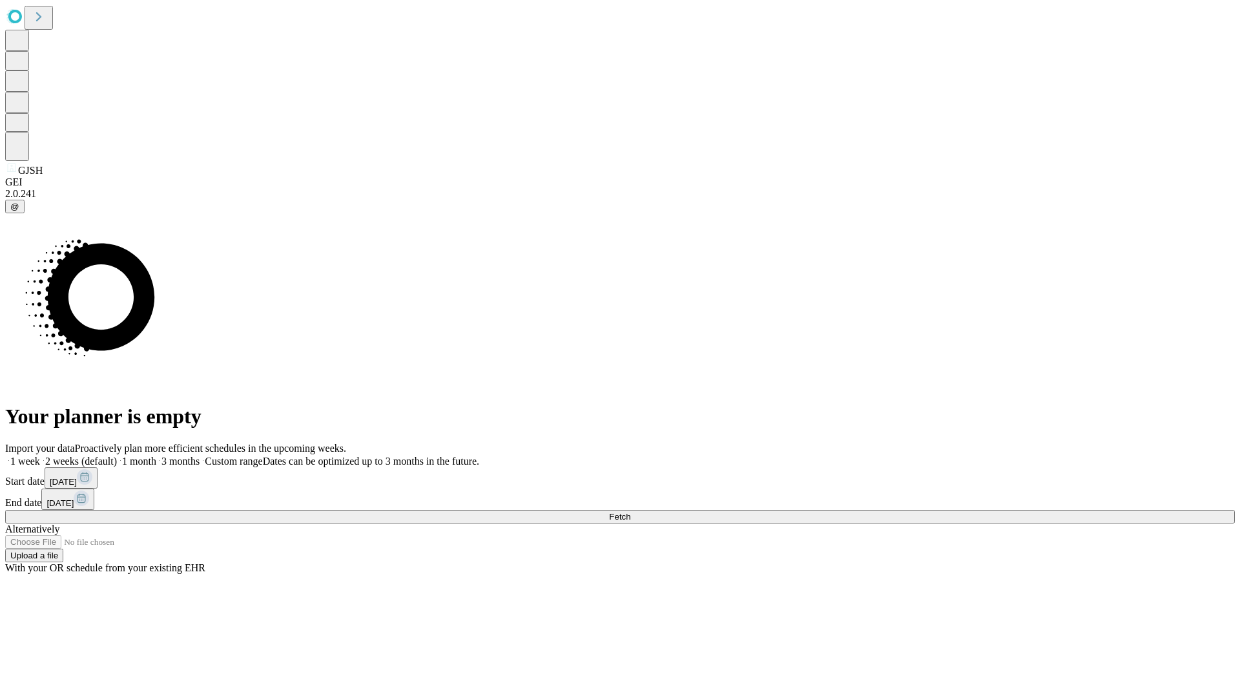 The height and width of the screenshot is (698, 1240). Describe the element at coordinates (620, 477) in the screenshot. I see `div: Start date` at that location.